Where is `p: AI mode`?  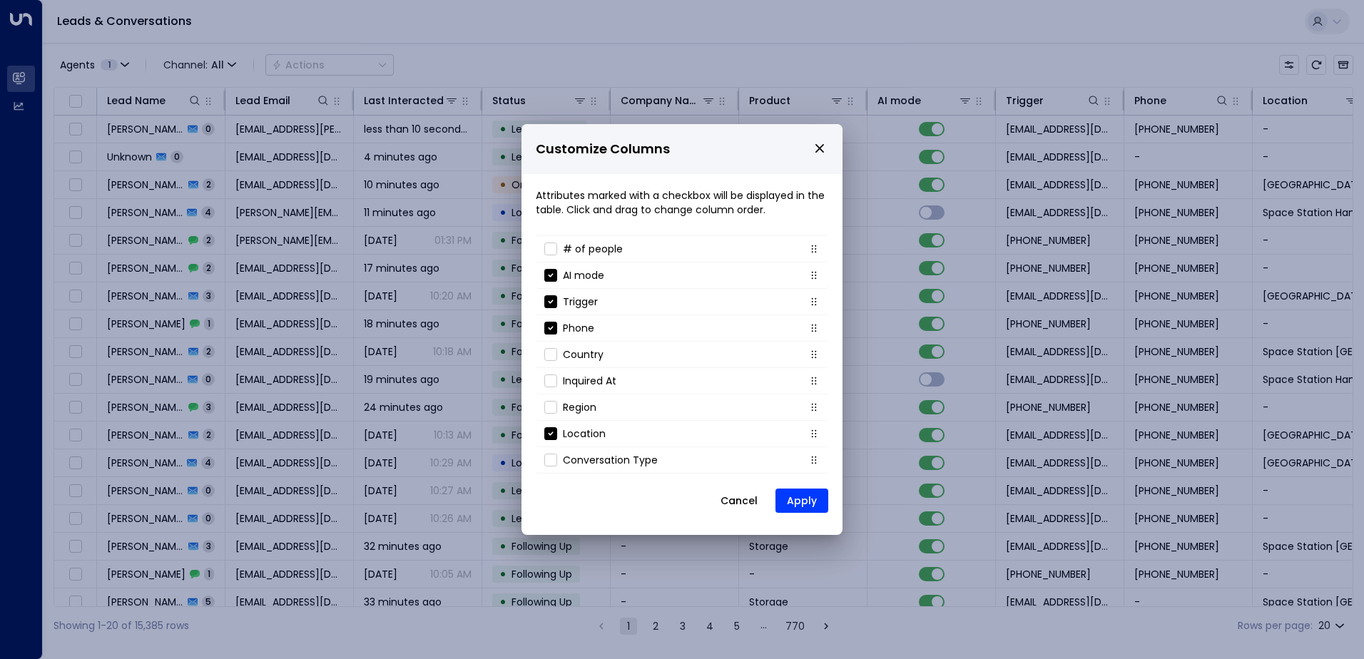
p: AI mode is located at coordinates (584, 275).